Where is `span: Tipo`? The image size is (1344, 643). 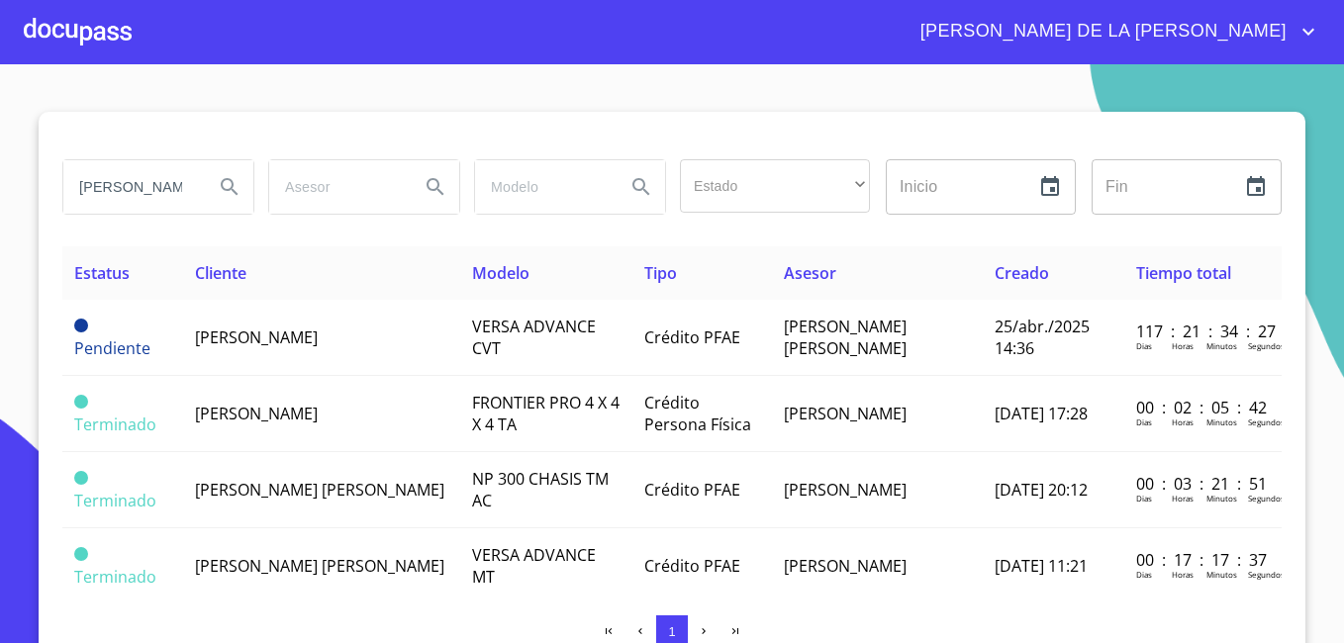 span: Tipo is located at coordinates (660, 273).